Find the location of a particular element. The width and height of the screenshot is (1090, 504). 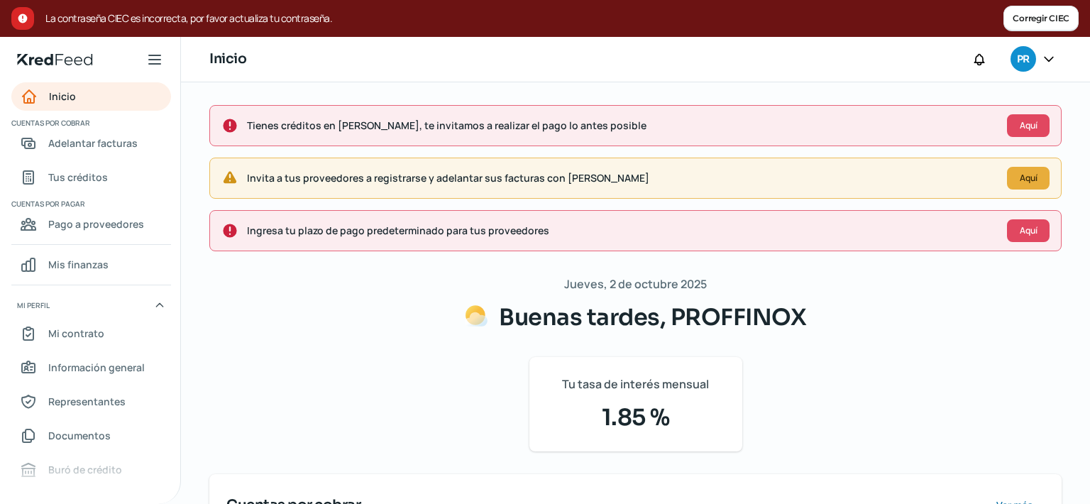

a: Buró de crédito is located at coordinates (91, 470).